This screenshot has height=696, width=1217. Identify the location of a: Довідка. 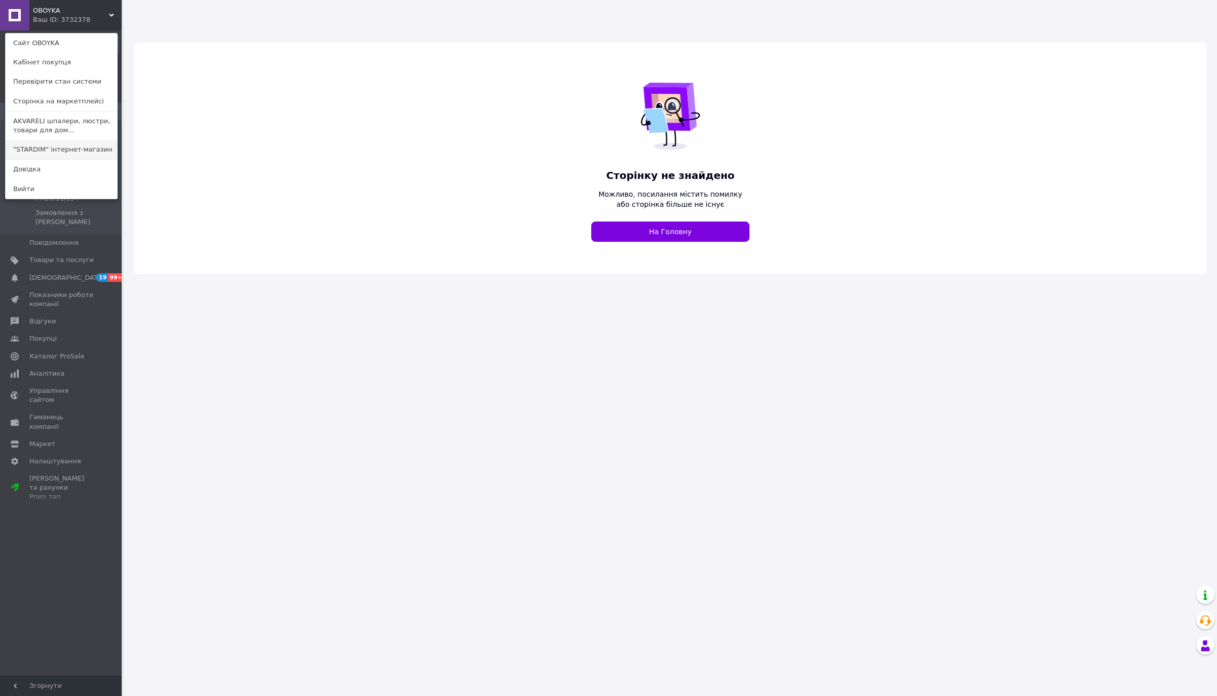
(61, 169).